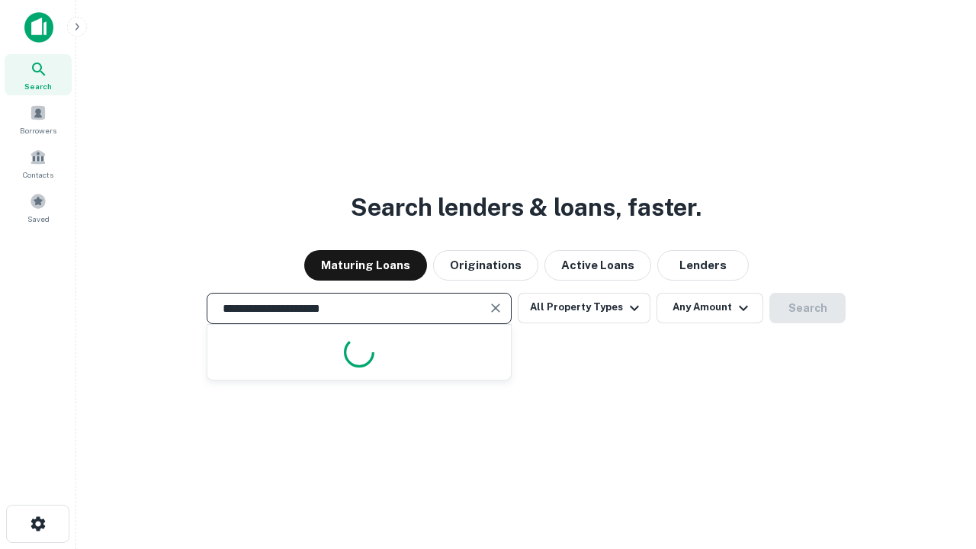 This screenshot has height=549, width=976. Describe the element at coordinates (486, 265) in the screenshot. I see `button: Originations` at that location.